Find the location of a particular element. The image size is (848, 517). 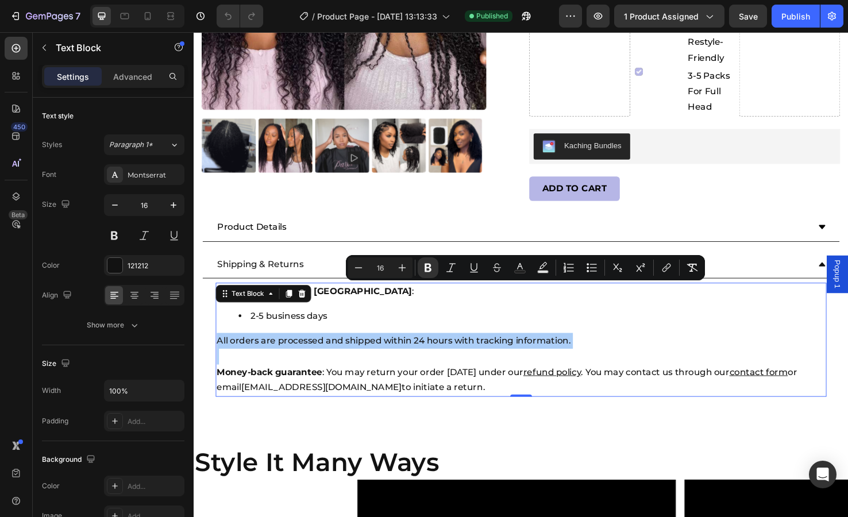

span: 1 product assigned is located at coordinates (662, 16).